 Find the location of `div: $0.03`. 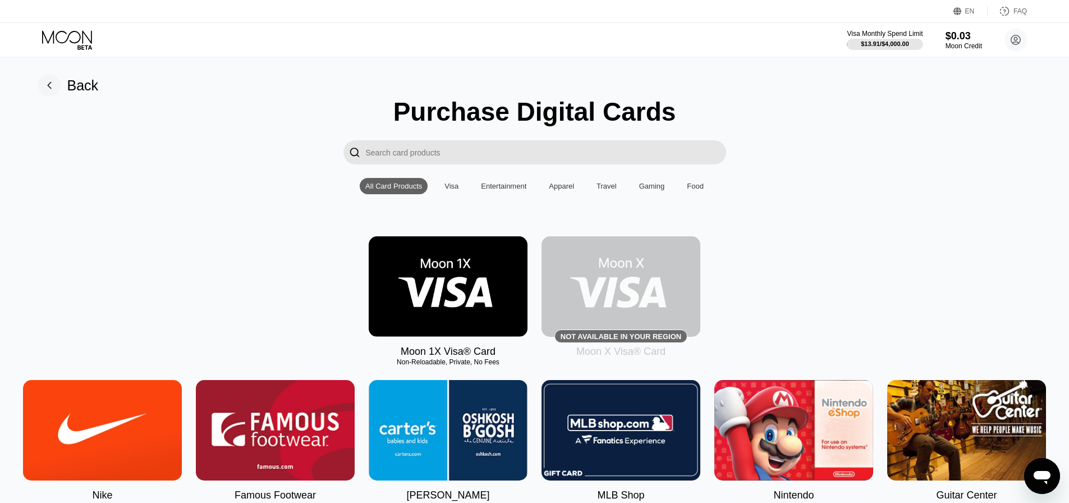

div: $0.03 is located at coordinates (963, 36).